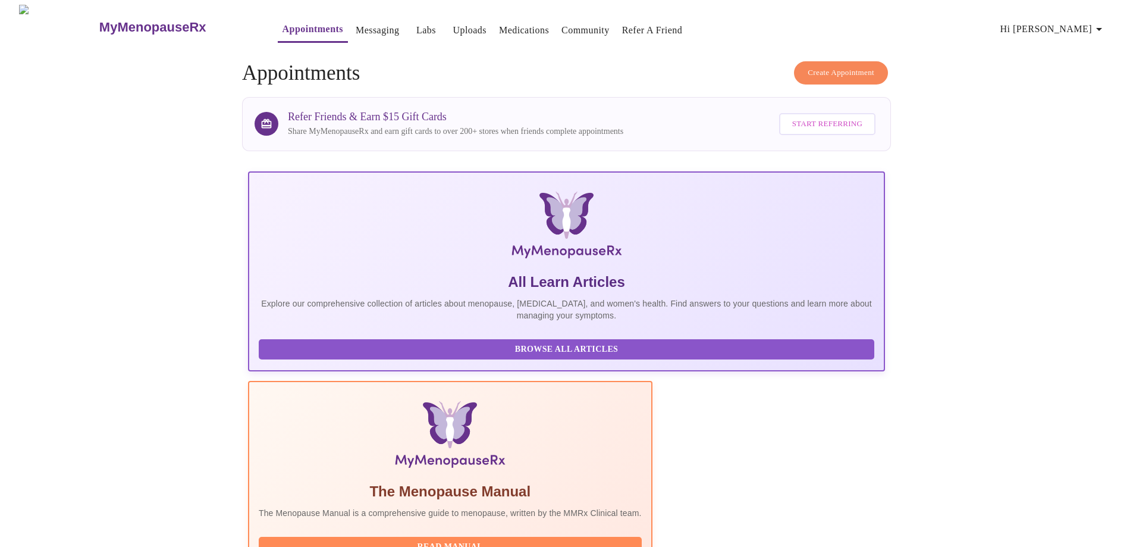 Image resolution: width=1133 pixels, height=547 pixels. Describe the element at coordinates (841, 73) in the screenshot. I see `span: Create Appointment` at that location.